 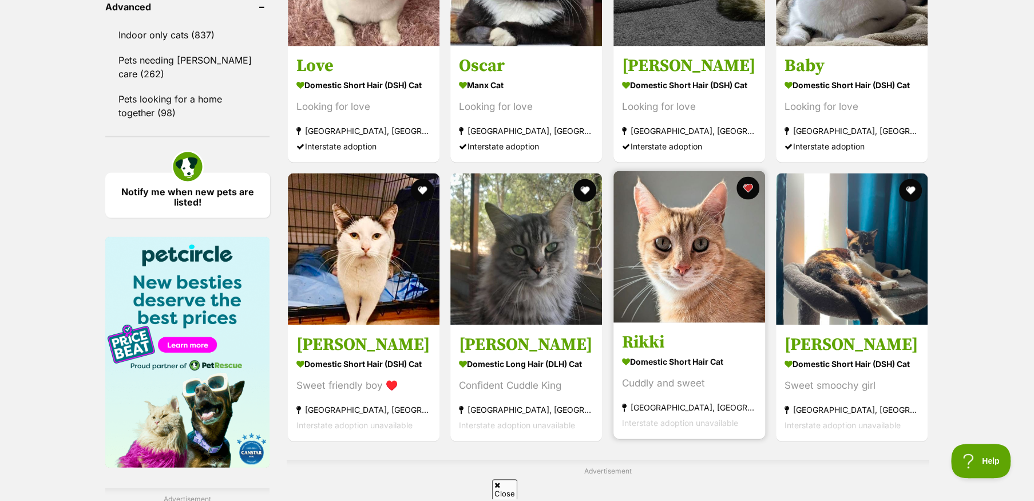 What do you see at coordinates (689, 246) in the screenshot?
I see `img: Rikki - Domestic Short Hair Cat` at bounding box center [689, 246].